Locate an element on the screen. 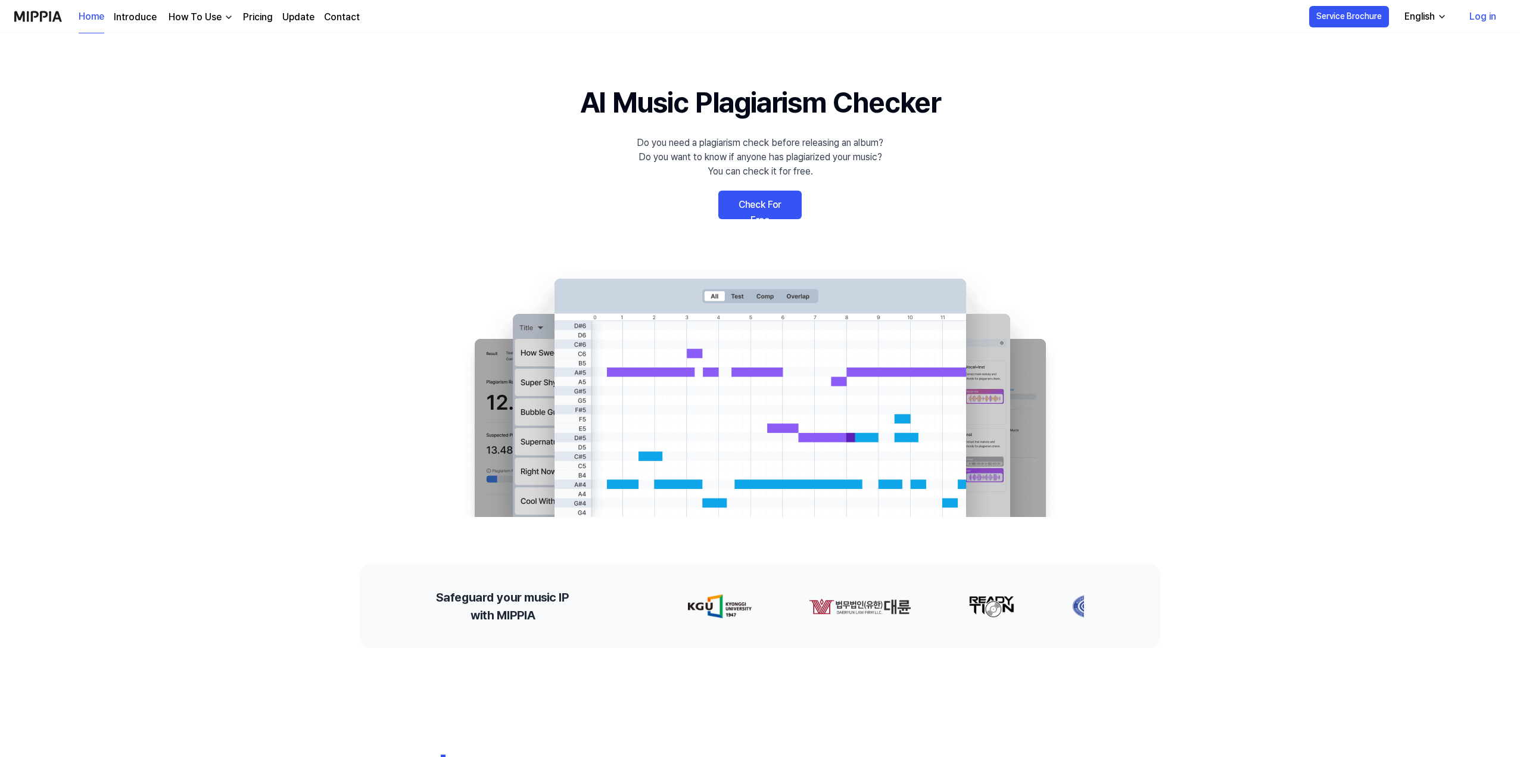 This screenshot has width=1520, height=757. img: down is located at coordinates (229, 17).